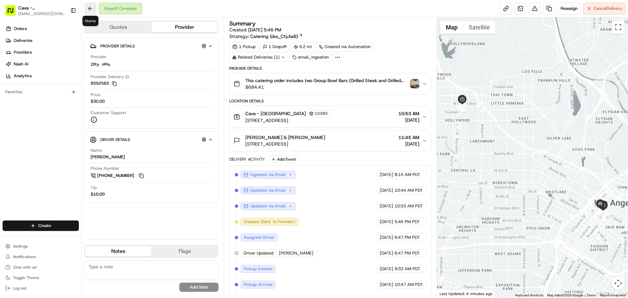  What do you see at coordinates (345, 47) in the screenshot?
I see `a: Created via Automation` at bounding box center [345, 47].